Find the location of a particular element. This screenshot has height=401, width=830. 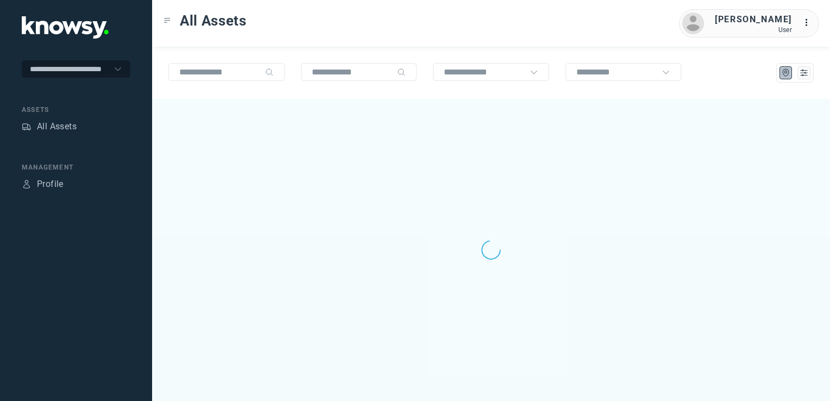

div: Management is located at coordinates (76, 167).